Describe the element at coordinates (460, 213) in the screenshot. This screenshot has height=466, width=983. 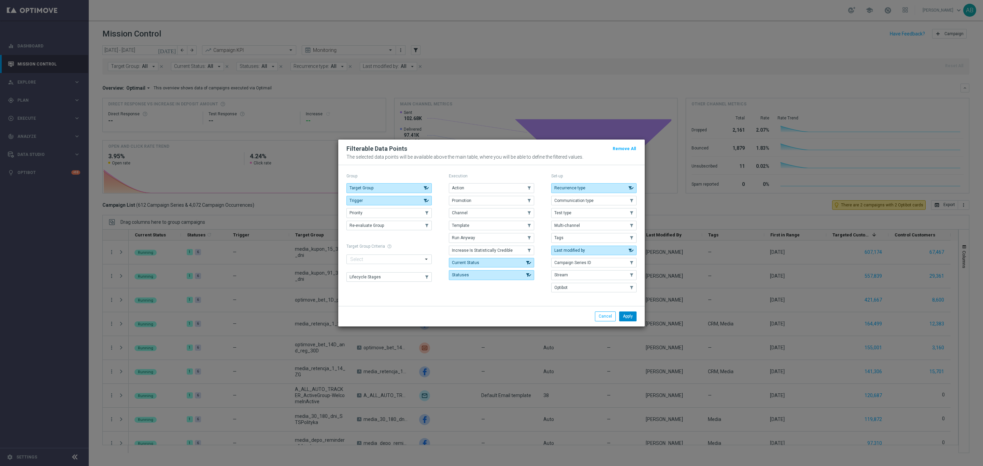
I see `span: Channel` at that location.